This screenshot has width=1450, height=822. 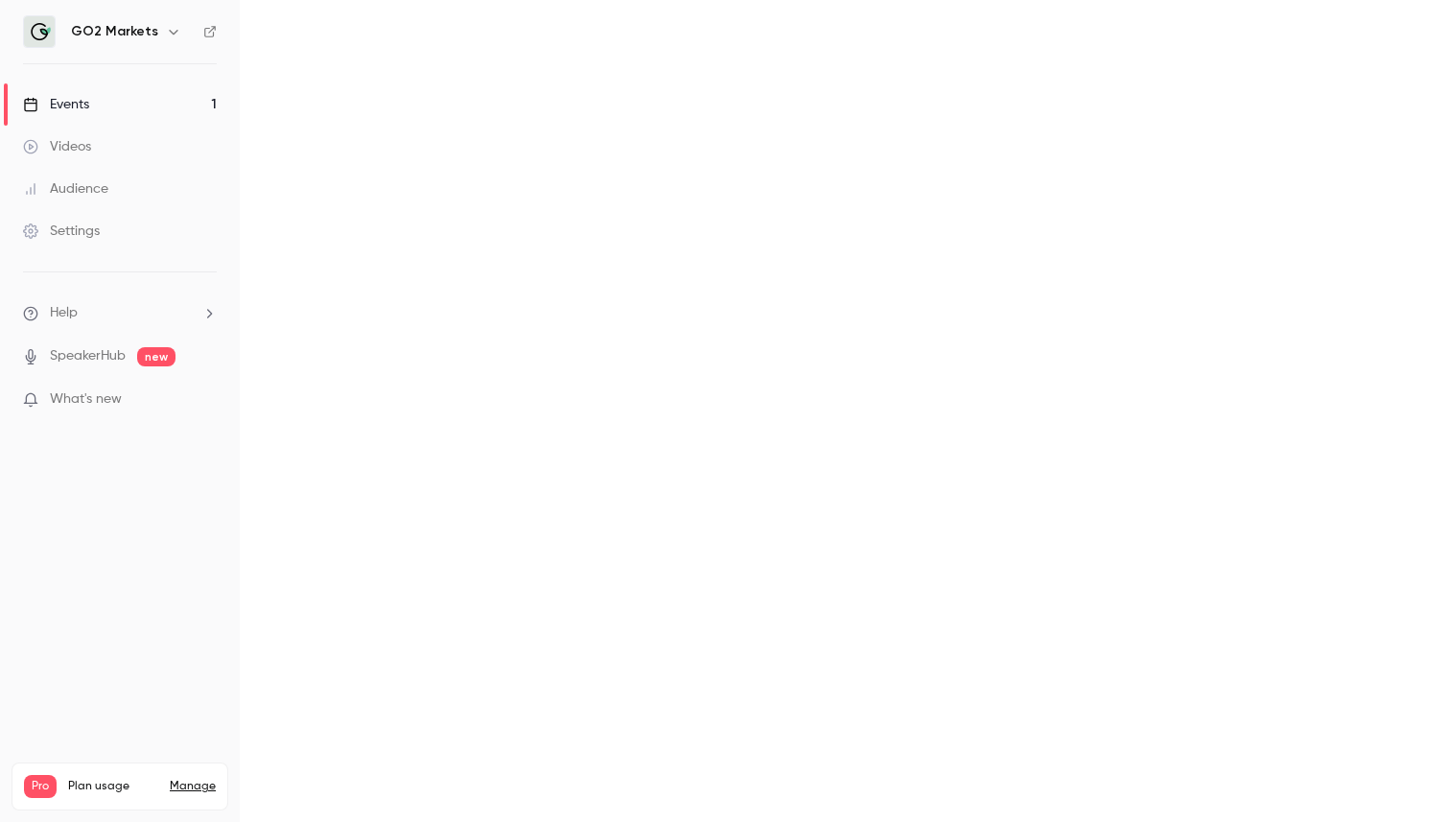 I want to click on li: help-dropdown-opener, so click(x=120, y=313).